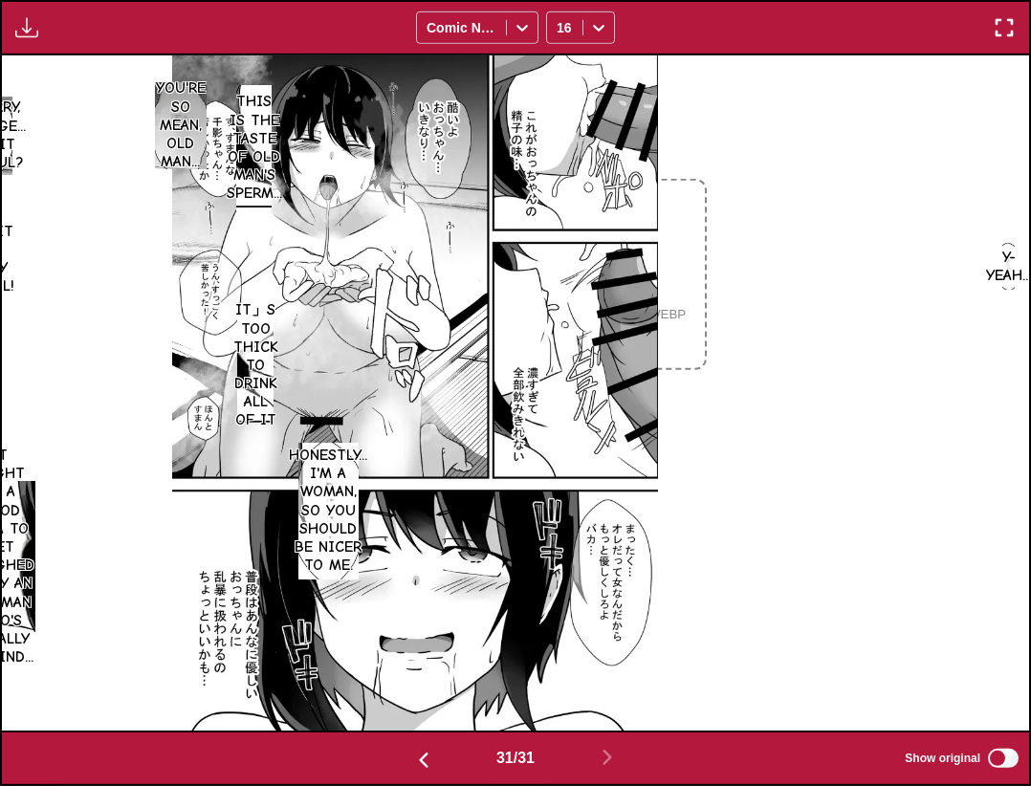 This screenshot has height=786, width=1031. I want to click on p: You're so mean, old man..., so click(181, 125).